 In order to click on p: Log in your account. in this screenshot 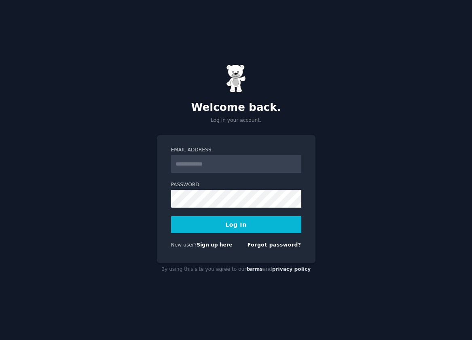, I will do `click(236, 120)`.